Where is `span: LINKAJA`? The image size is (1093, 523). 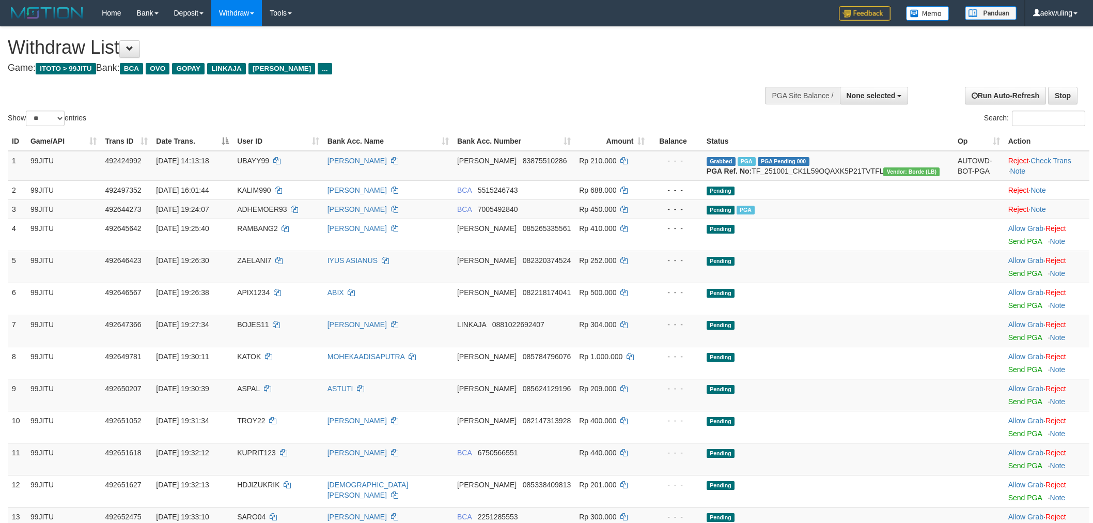 span: LINKAJA is located at coordinates (226, 69).